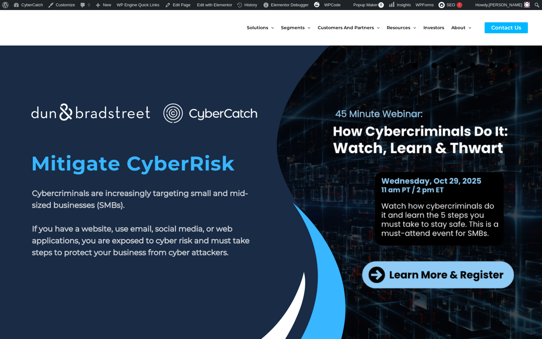  Describe the element at coordinates (293, 28) in the screenshot. I see `span: Segments` at that location.